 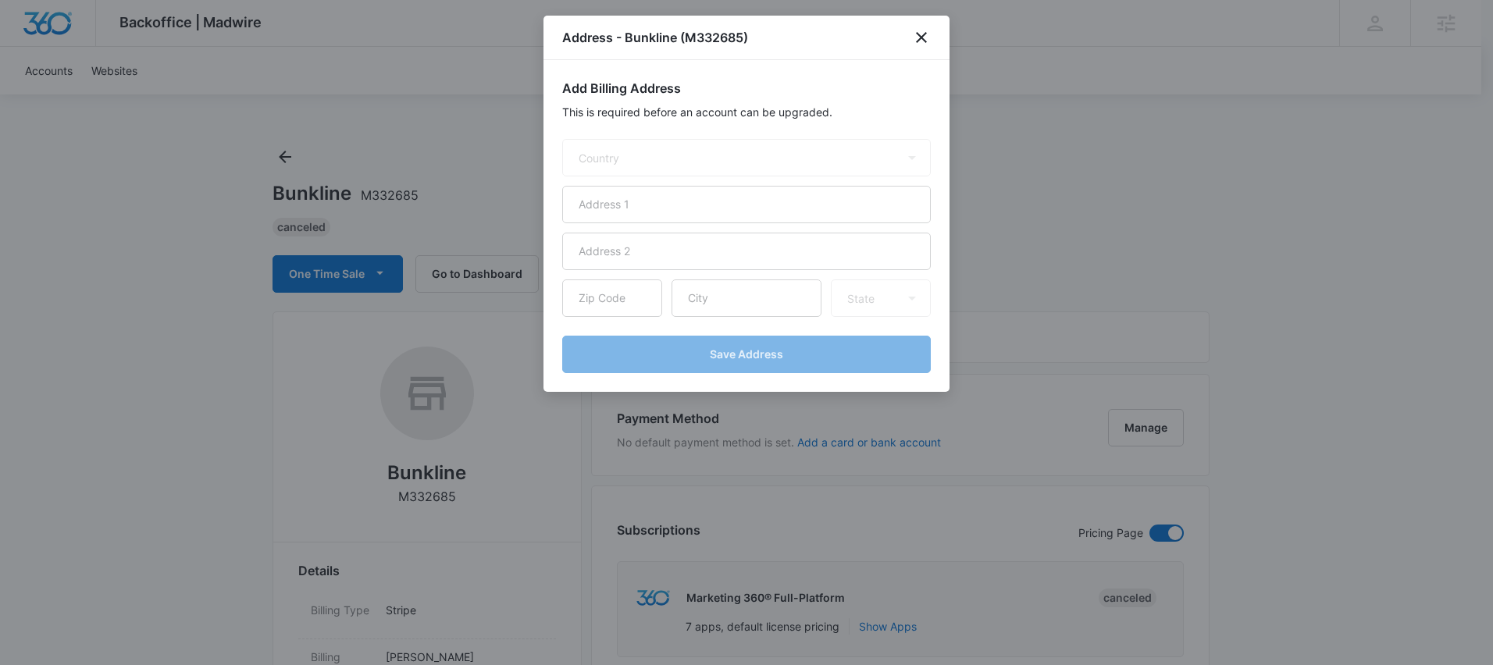 What do you see at coordinates (746, 251) in the screenshot?
I see `input: Address 2` at bounding box center [746, 251].